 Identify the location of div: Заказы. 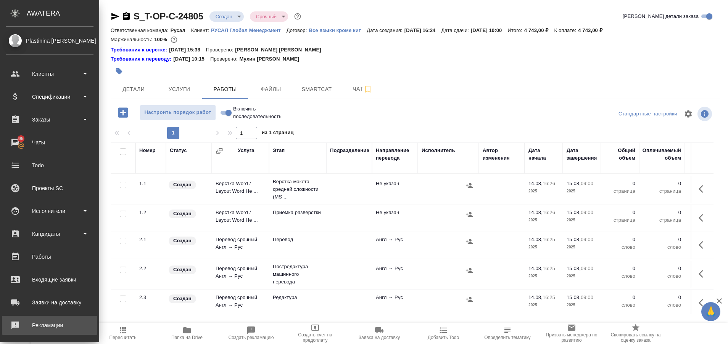
(50, 120).